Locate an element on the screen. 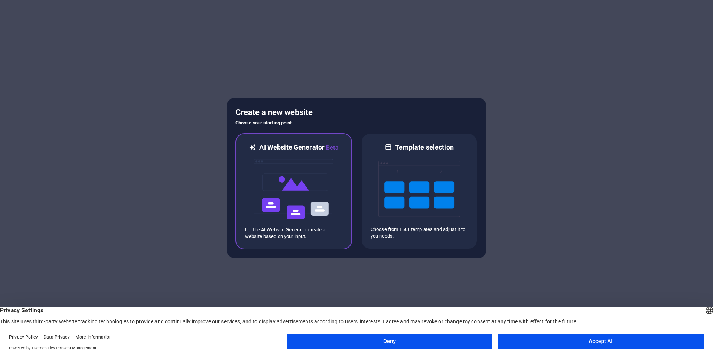 The height and width of the screenshot is (356, 713). div: AI Website GeneratorBetaaiLet the AI Website Generator create a website based on your input. is located at coordinates (294, 191).